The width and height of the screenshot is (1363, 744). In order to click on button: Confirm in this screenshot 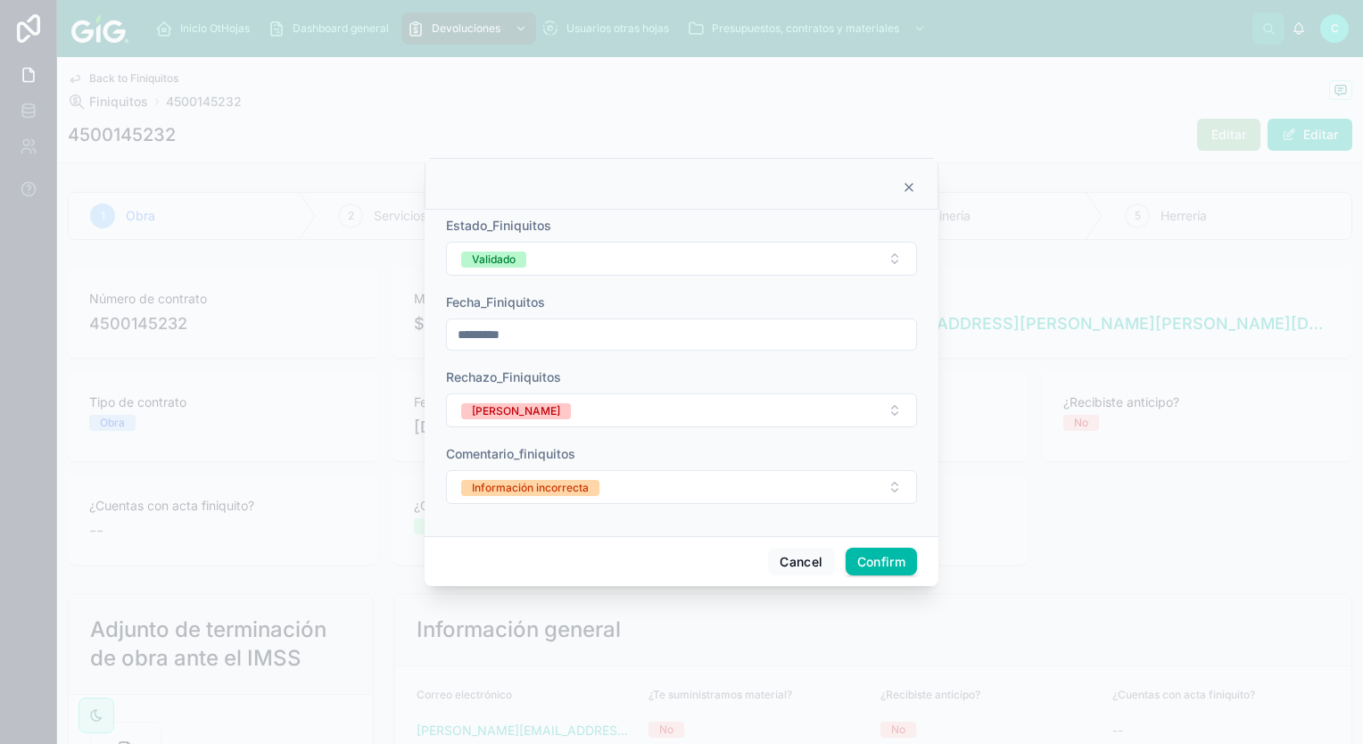, I will do `click(881, 562)`.